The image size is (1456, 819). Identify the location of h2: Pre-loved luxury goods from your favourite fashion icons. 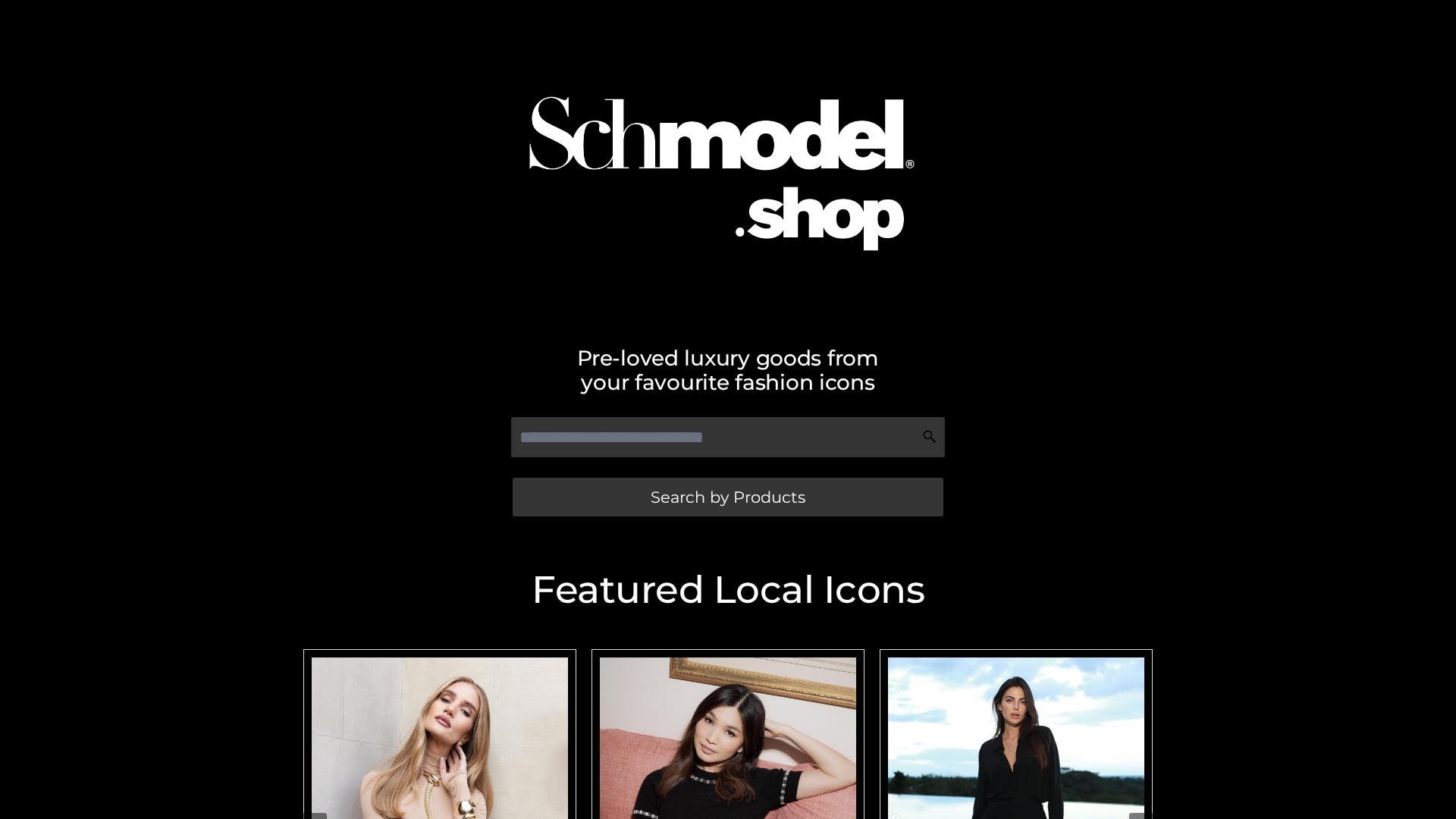
(728, 370).